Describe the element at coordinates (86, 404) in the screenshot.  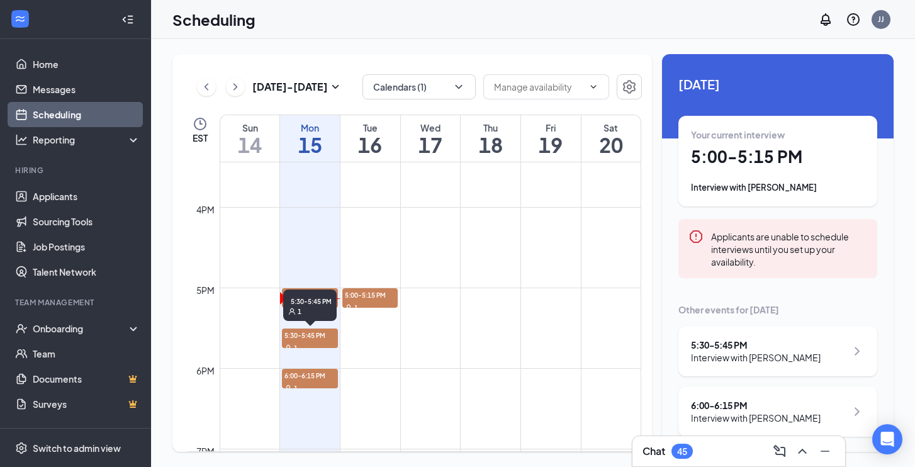
I see `a: SurveysCrown` at that location.